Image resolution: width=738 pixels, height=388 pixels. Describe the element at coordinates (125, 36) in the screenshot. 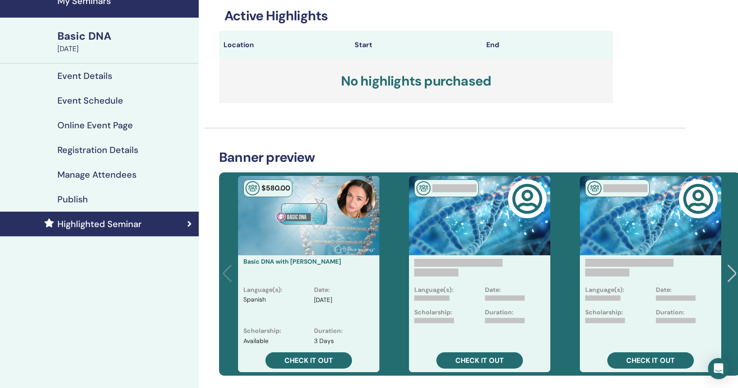

I see `div: Basic DNA` at that location.